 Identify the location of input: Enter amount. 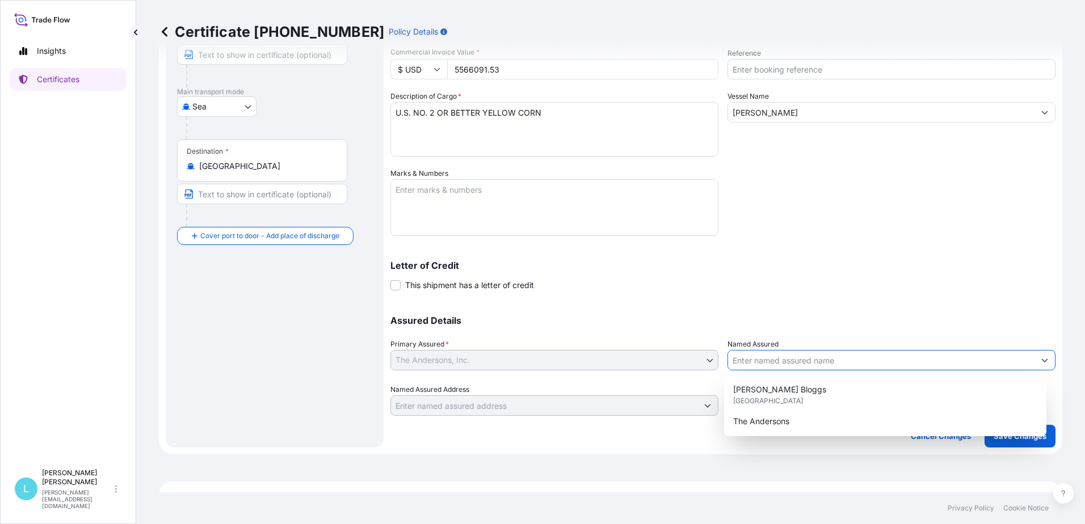
(583, 69).